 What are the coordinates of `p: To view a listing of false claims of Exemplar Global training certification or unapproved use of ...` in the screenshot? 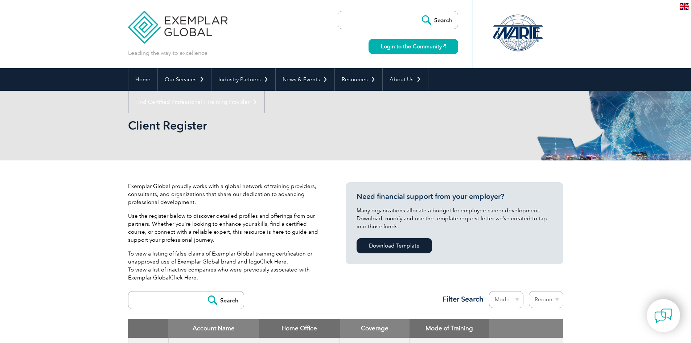 It's located at (226, 266).